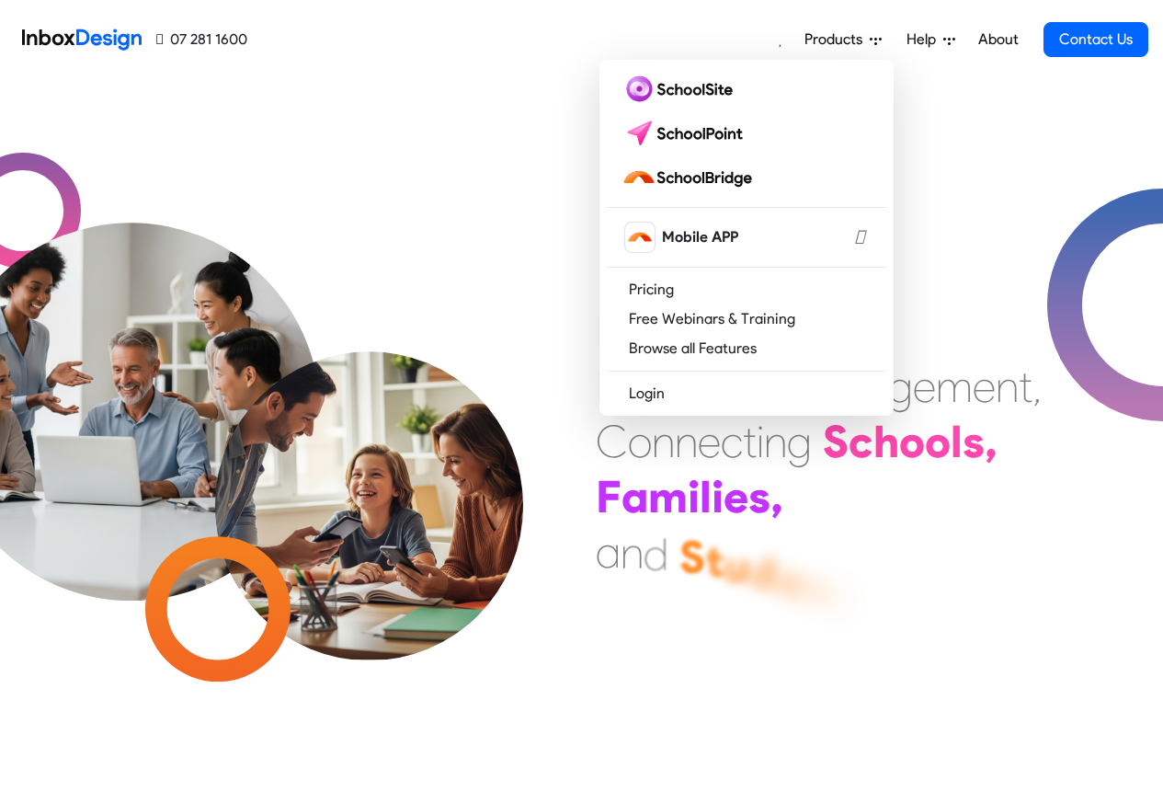 The height and width of the screenshot is (803, 1163). I want to click on a: Contact Us, so click(1096, 40).